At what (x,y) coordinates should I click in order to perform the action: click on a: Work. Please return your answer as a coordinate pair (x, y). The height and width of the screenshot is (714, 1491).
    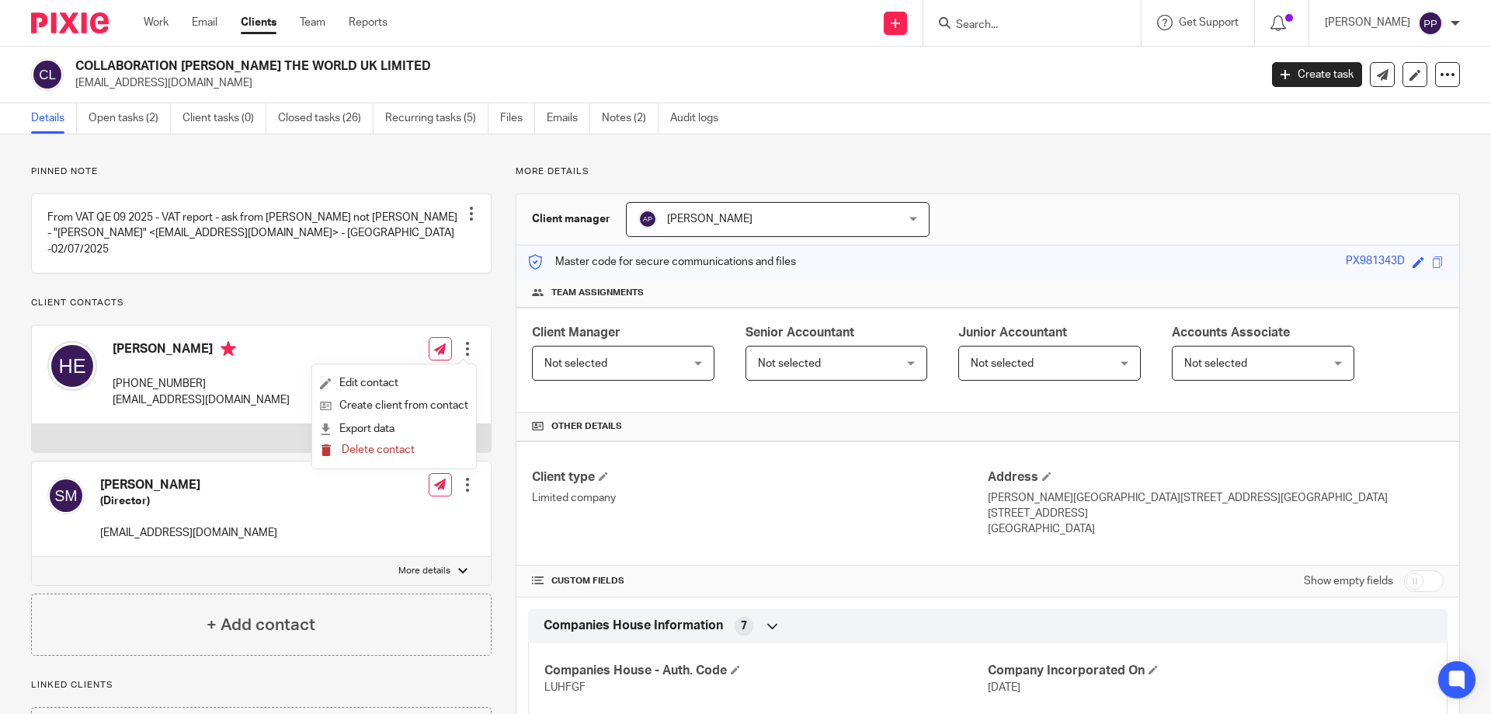
    Looking at the image, I should click on (156, 23).